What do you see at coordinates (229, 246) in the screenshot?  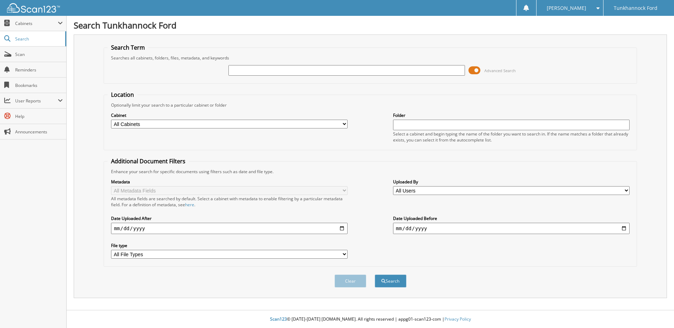 I see `label: File type` at bounding box center [229, 246].